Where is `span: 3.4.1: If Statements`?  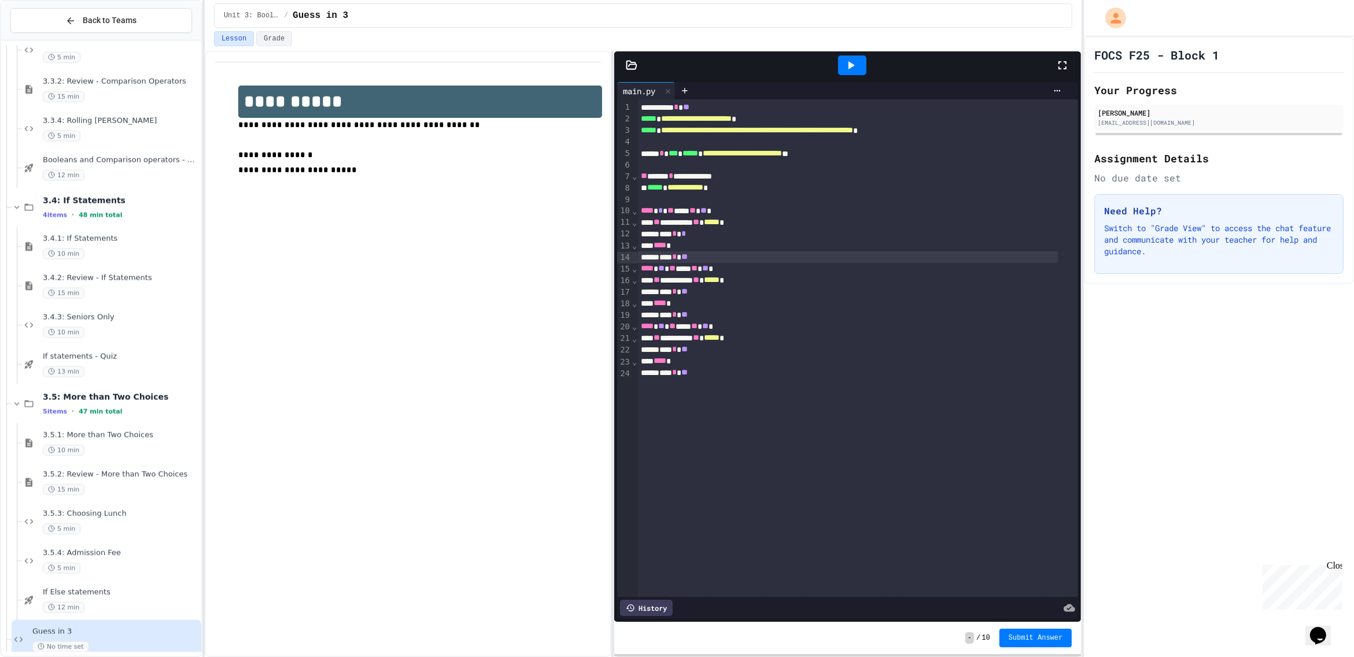
span: 3.4.1: If Statements is located at coordinates (121, 239).